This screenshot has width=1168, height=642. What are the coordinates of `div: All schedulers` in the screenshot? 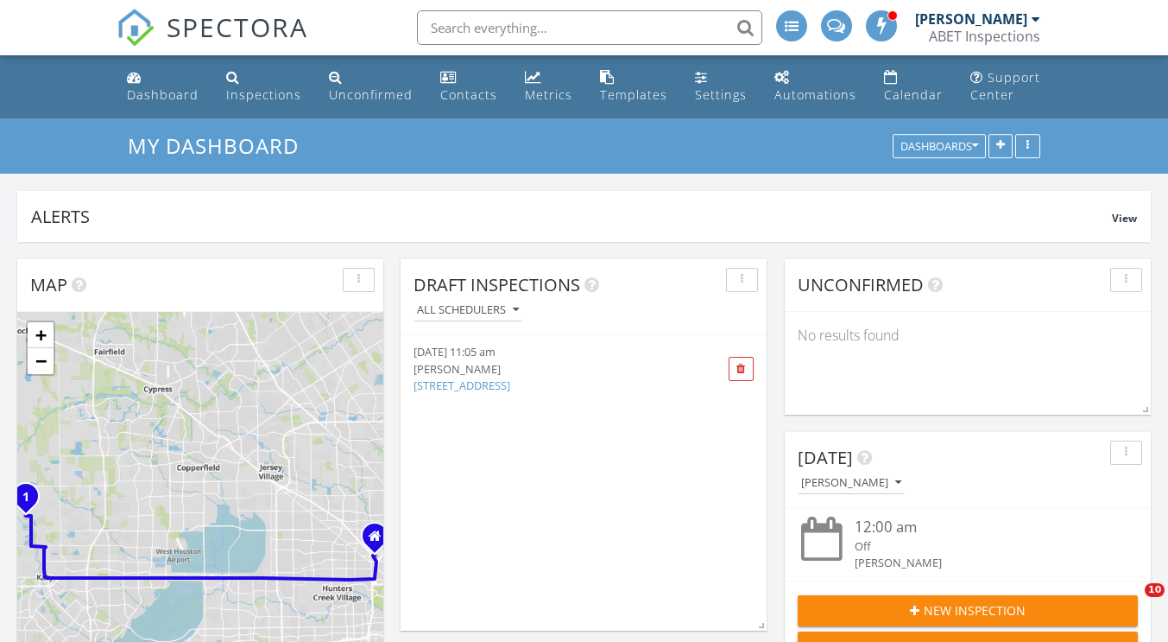 It's located at (468, 310).